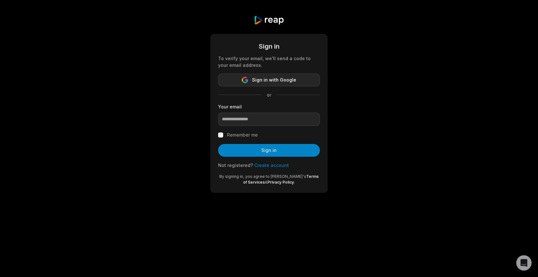 Image resolution: width=538 pixels, height=277 pixels. I want to click on a: Privacy Policy, so click(280, 182).